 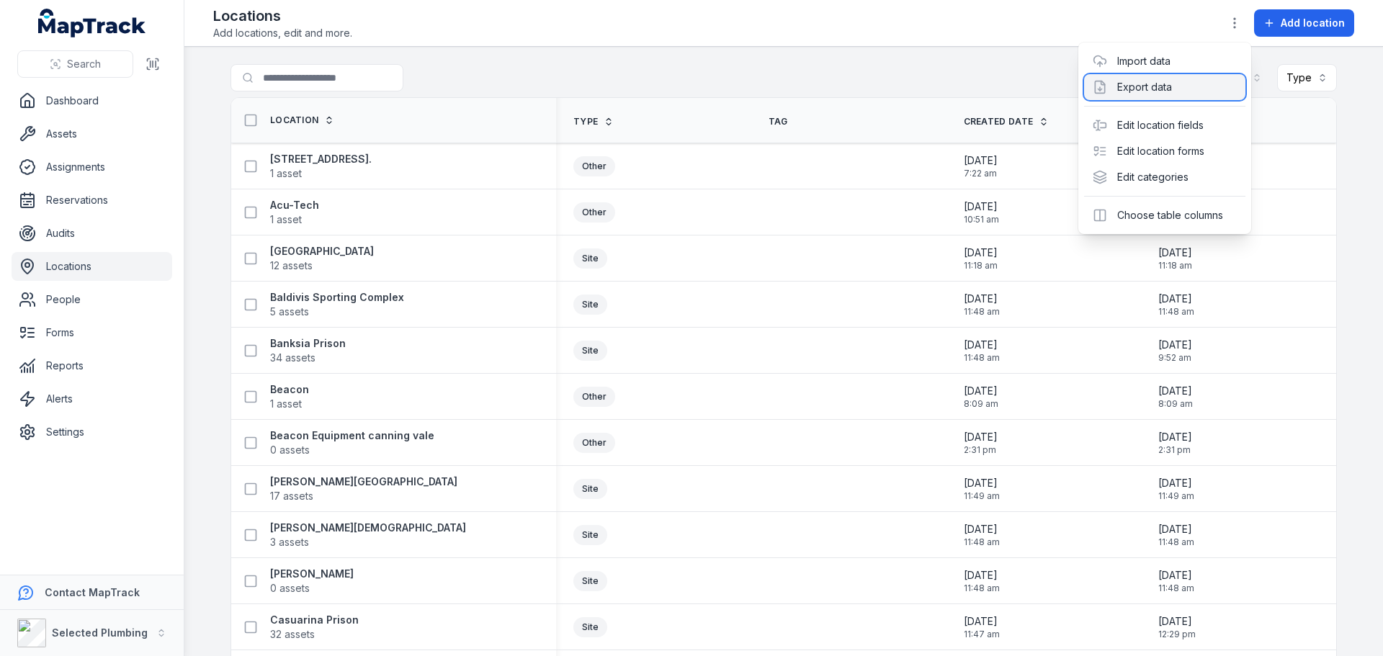 I want to click on a: Import data, so click(x=1144, y=61).